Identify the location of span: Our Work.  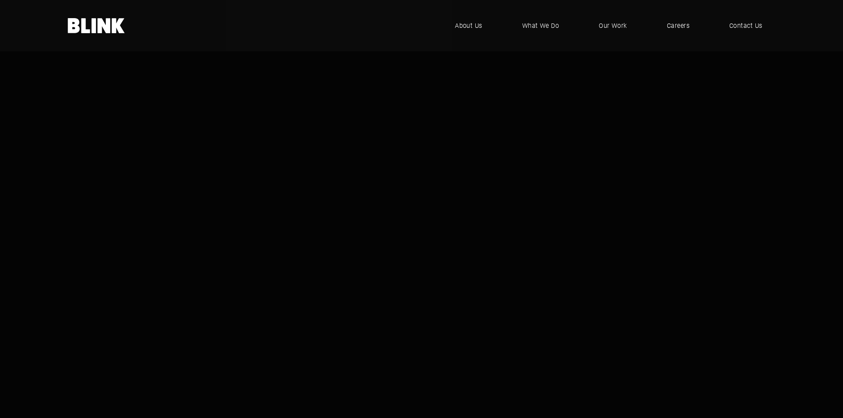
(613, 26).